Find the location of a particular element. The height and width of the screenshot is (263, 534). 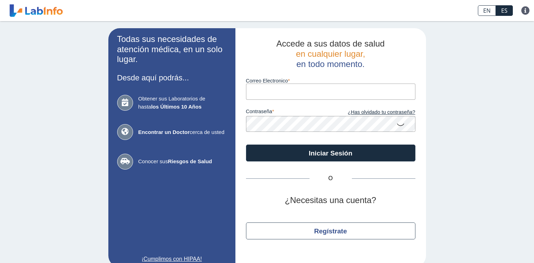

span: en cualquier lugar, is located at coordinates (330, 54).